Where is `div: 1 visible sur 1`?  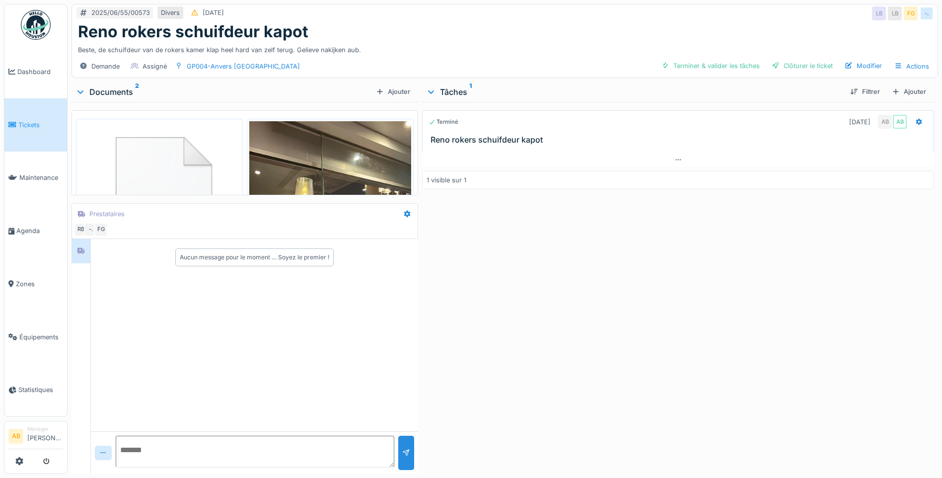 div: 1 visible sur 1 is located at coordinates (447, 180).